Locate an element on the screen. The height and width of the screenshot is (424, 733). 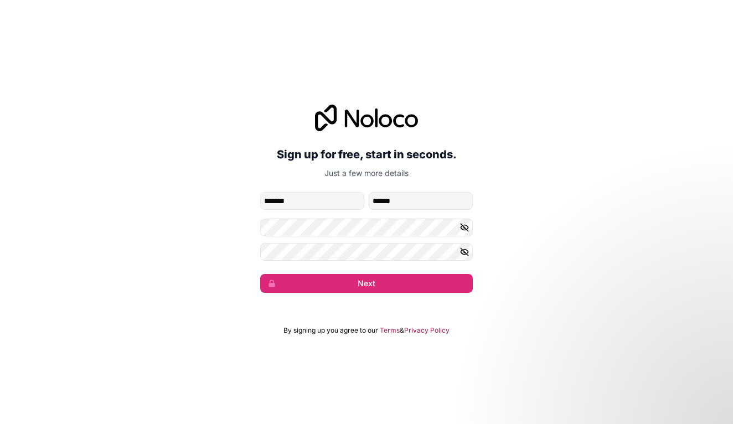
input: Password is located at coordinates (366, 228).